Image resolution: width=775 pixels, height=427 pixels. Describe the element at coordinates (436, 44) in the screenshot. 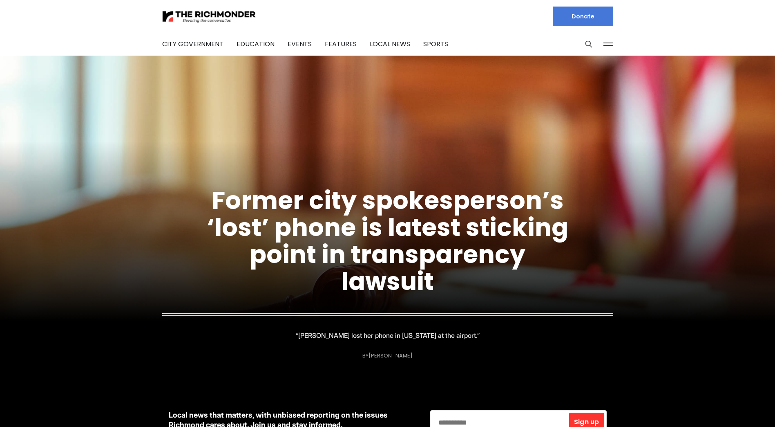

I see `a: Sports` at that location.